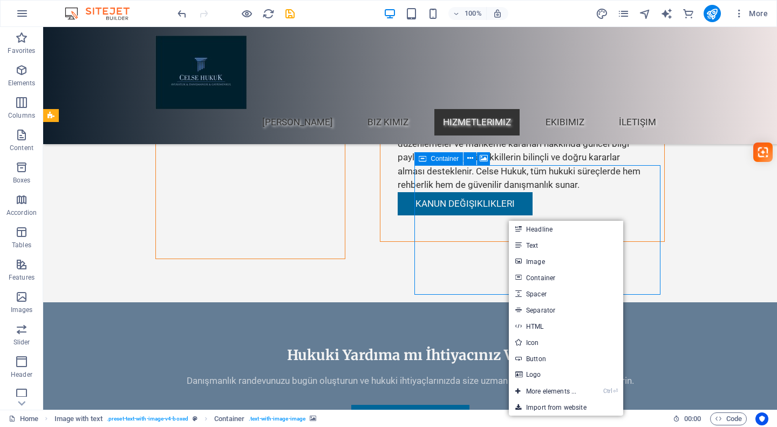 Image resolution: width=777 pixels, height=427 pixels. I want to click on button: Code, so click(729, 419).